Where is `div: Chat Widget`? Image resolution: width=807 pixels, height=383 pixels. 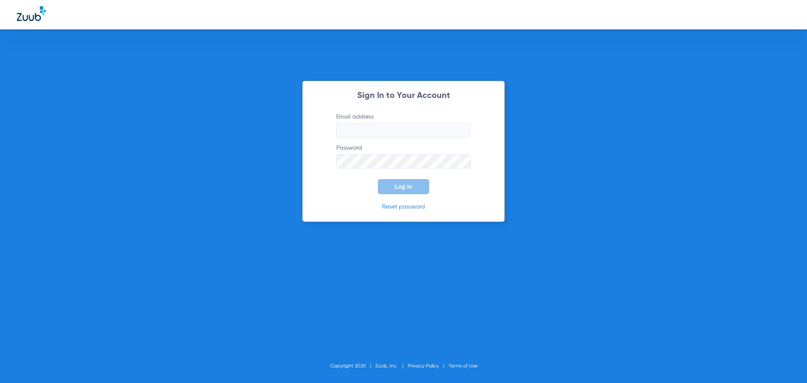
div: Chat Widget is located at coordinates (786, 363).